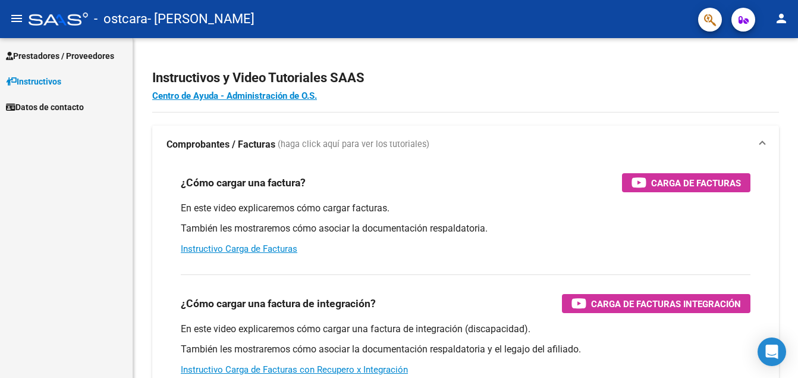  Describe the element at coordinates (696, 183) in the screenshot. I see `span: Carga de Facturas` at that location.